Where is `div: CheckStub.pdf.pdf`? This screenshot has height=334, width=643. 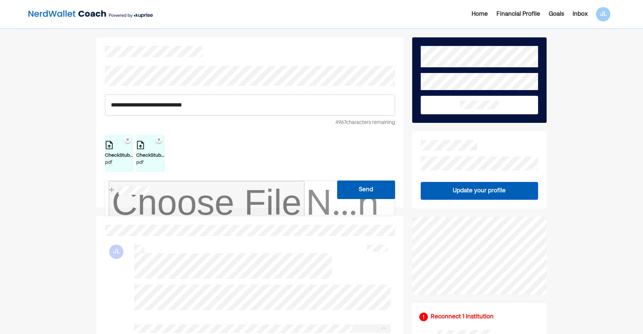 div: CheckStub.pdf.pdf is located at coordinates (119, 155).